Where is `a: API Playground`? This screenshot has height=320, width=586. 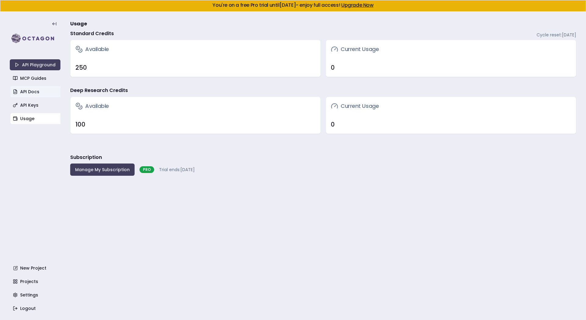 a: API Playground is located at coordinates (35, 65).